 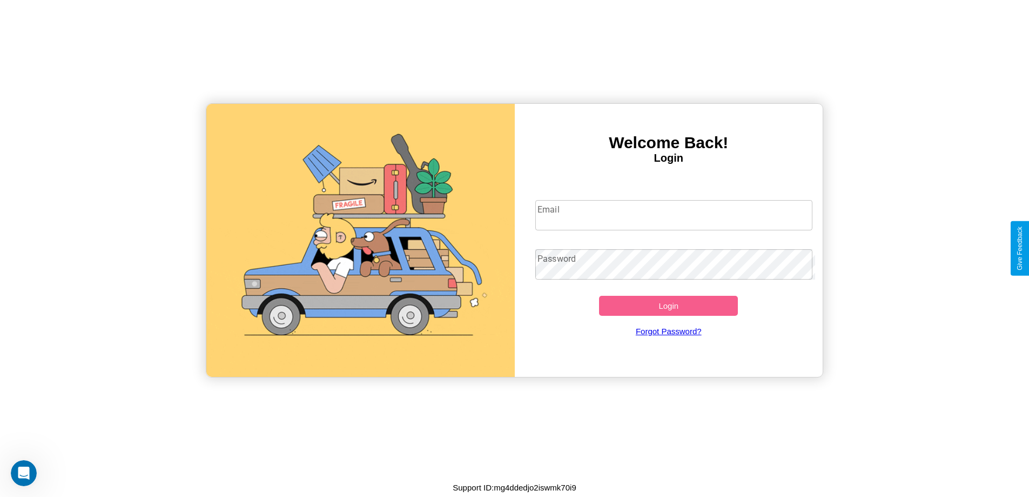 What do you see at coordinates (668, 331) in the screenshot?
I see `a: Forgot Password?` at bounding box center [668, 331].